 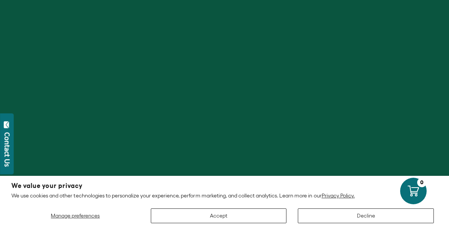 What do you see at coordinates (219, 216) in the screenshot?
I see `button: Accept` at bounding box center [219, 216].